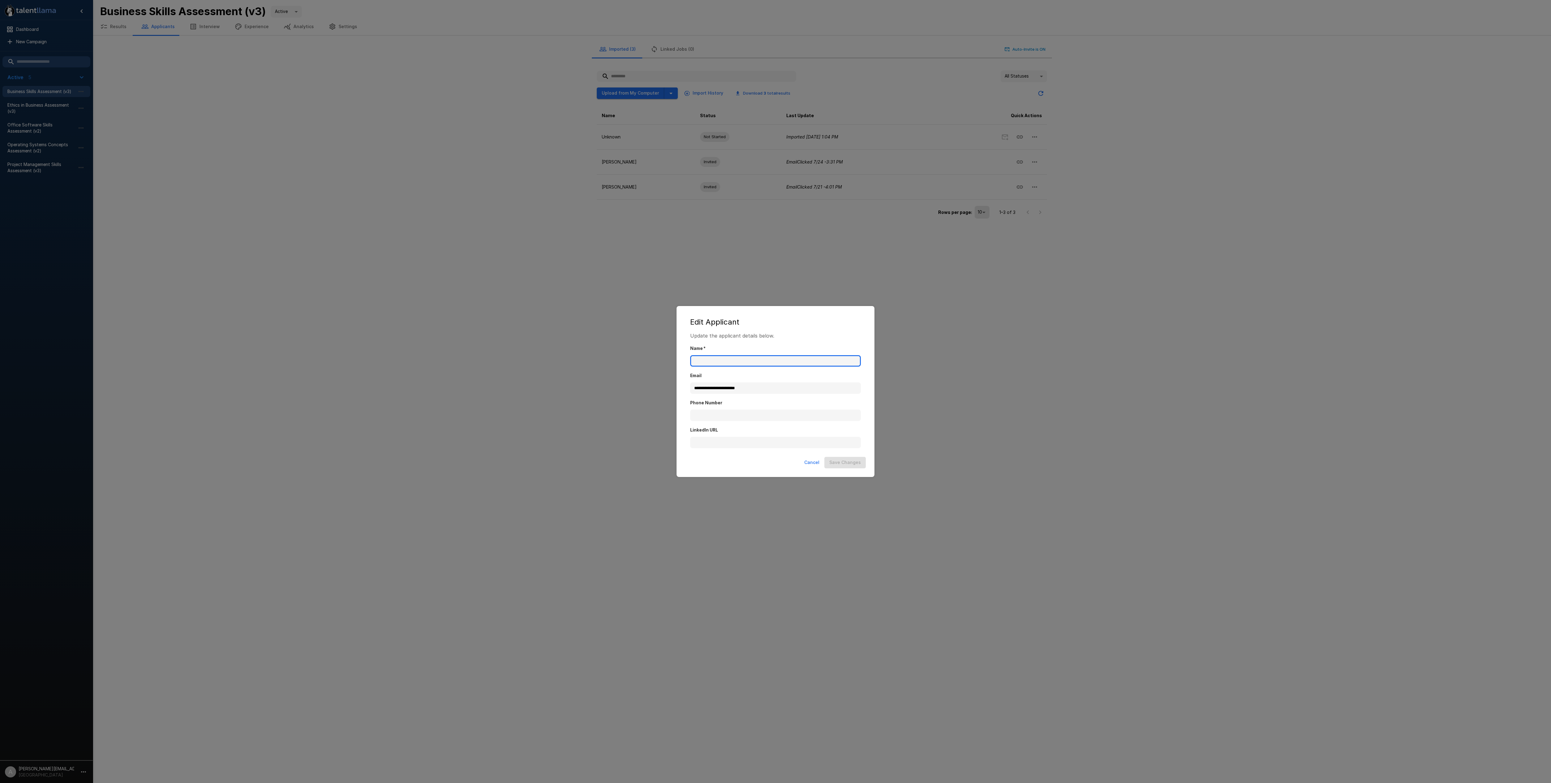 Image resolution: width=1551 pixels, height=783 pixels. What do you see at coordinates (775, 430) in the screenshot?
I see `label: LinkedIn URL` at bounding box center [775, 430].